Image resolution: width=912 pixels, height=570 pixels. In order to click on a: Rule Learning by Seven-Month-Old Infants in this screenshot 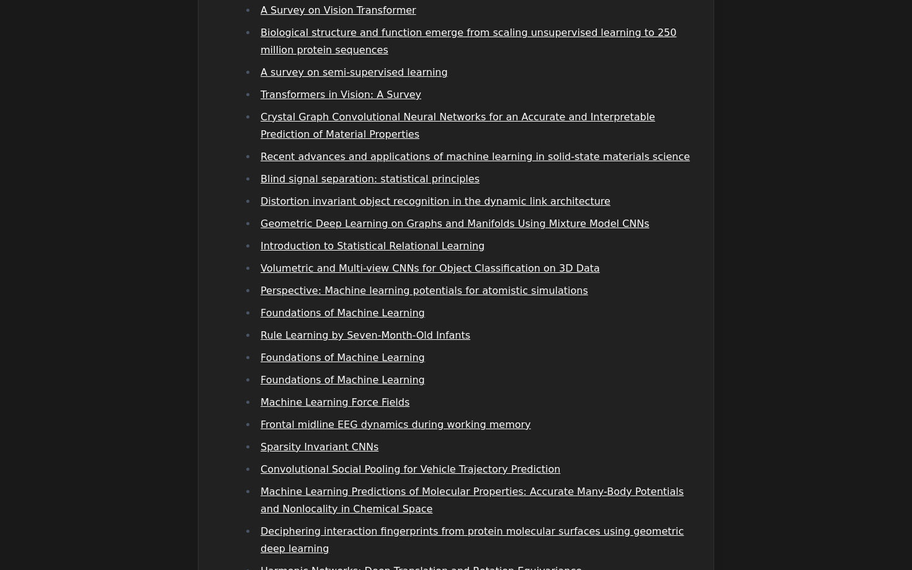, I will do `click(365, 335)`.